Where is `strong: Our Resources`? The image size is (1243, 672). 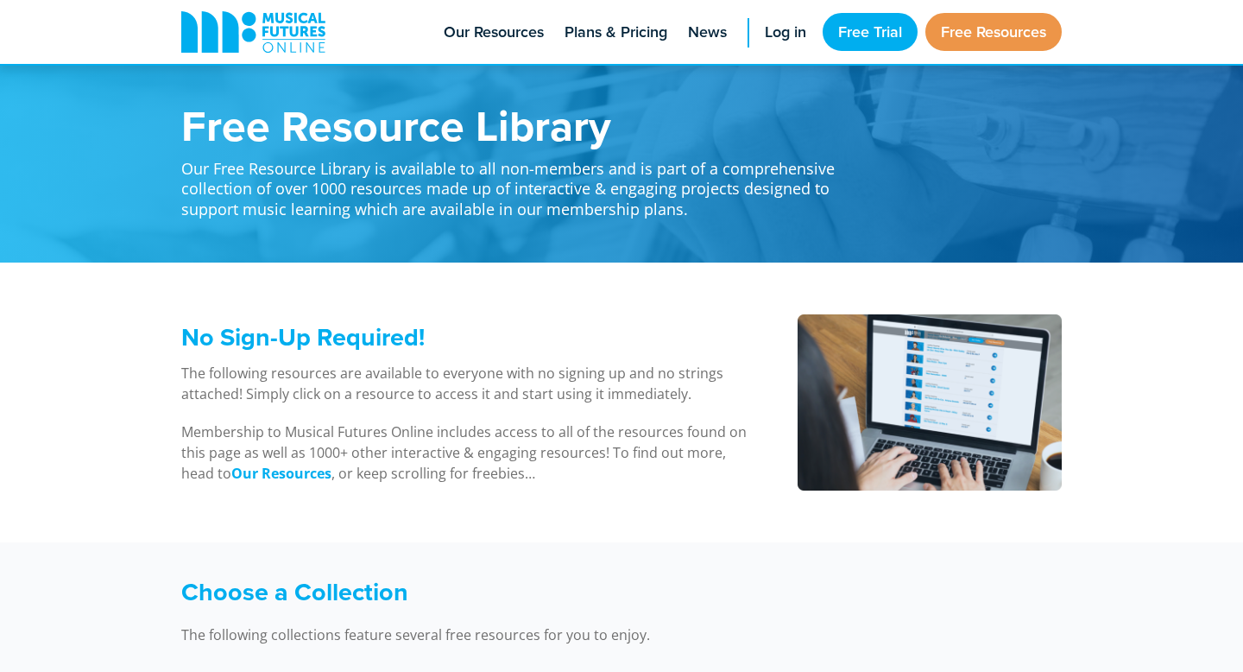 strong: Our Resources is located at coordinates (281, 473).